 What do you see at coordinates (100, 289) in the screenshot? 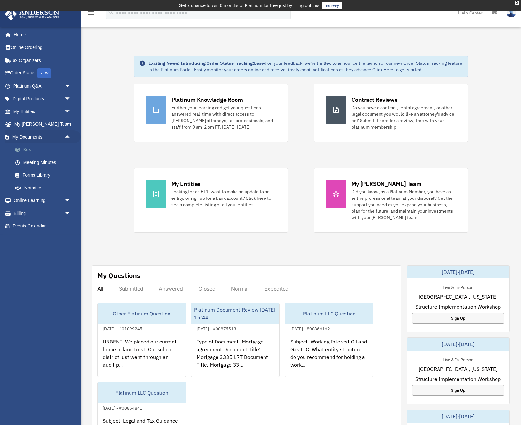
I see `div: All` at bounding box center [100, 289].